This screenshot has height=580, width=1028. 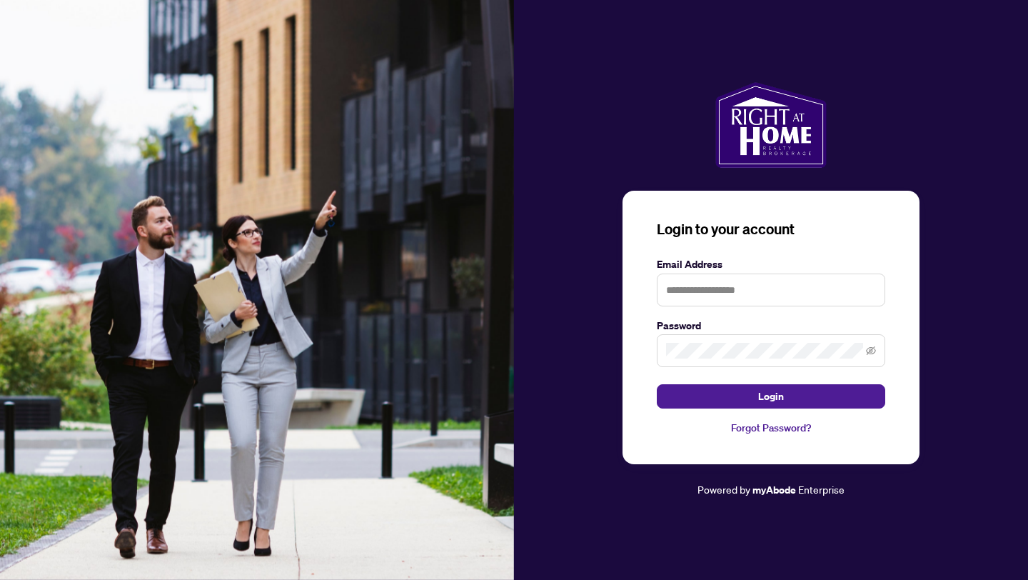 What do you see at coordinates (821, 489) in the screenshot?
I see `span: Enterprise` at bounding box center [821, 489].